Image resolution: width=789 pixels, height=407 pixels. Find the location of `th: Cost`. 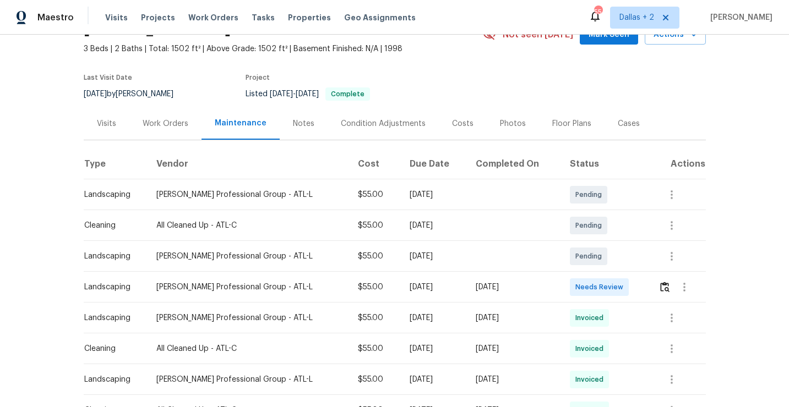

th: Cost is located at coordinates (375, 164).